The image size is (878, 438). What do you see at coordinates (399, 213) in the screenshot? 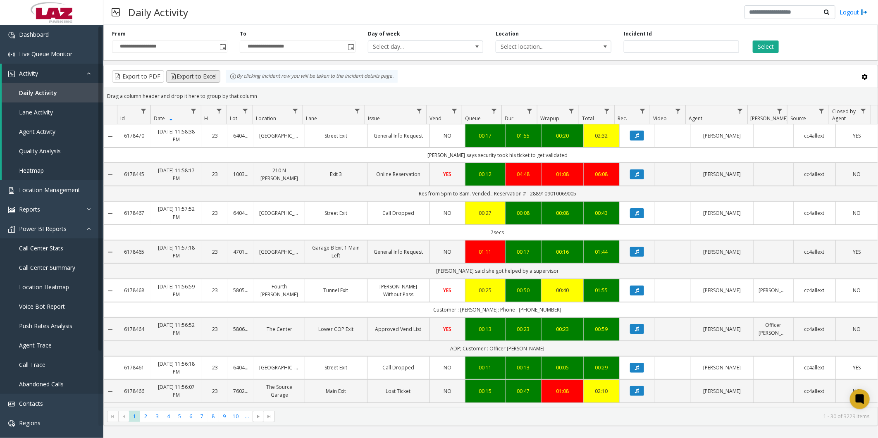
I see `a: Call Dropped` at bounding box center [399, 213].